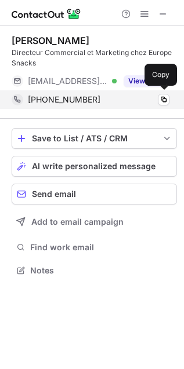 The height and width of the screenshot is (369, 184). I want to click on span: Find work email, so click(101, 248).